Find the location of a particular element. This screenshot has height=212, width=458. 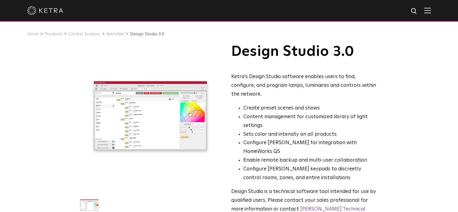

a: KetraNet is located at coordinates (115, 34).